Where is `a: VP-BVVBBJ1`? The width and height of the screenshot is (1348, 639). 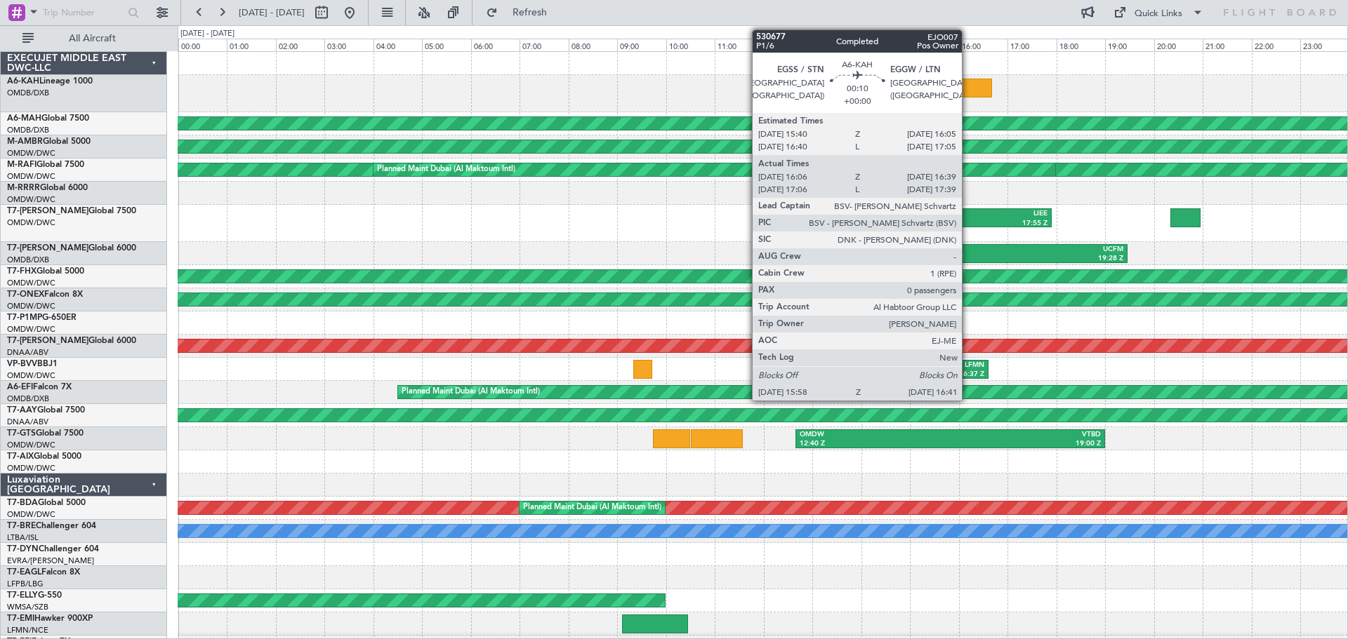
a: VP-BVVBBJ1 is located at coordinates (32, 364).